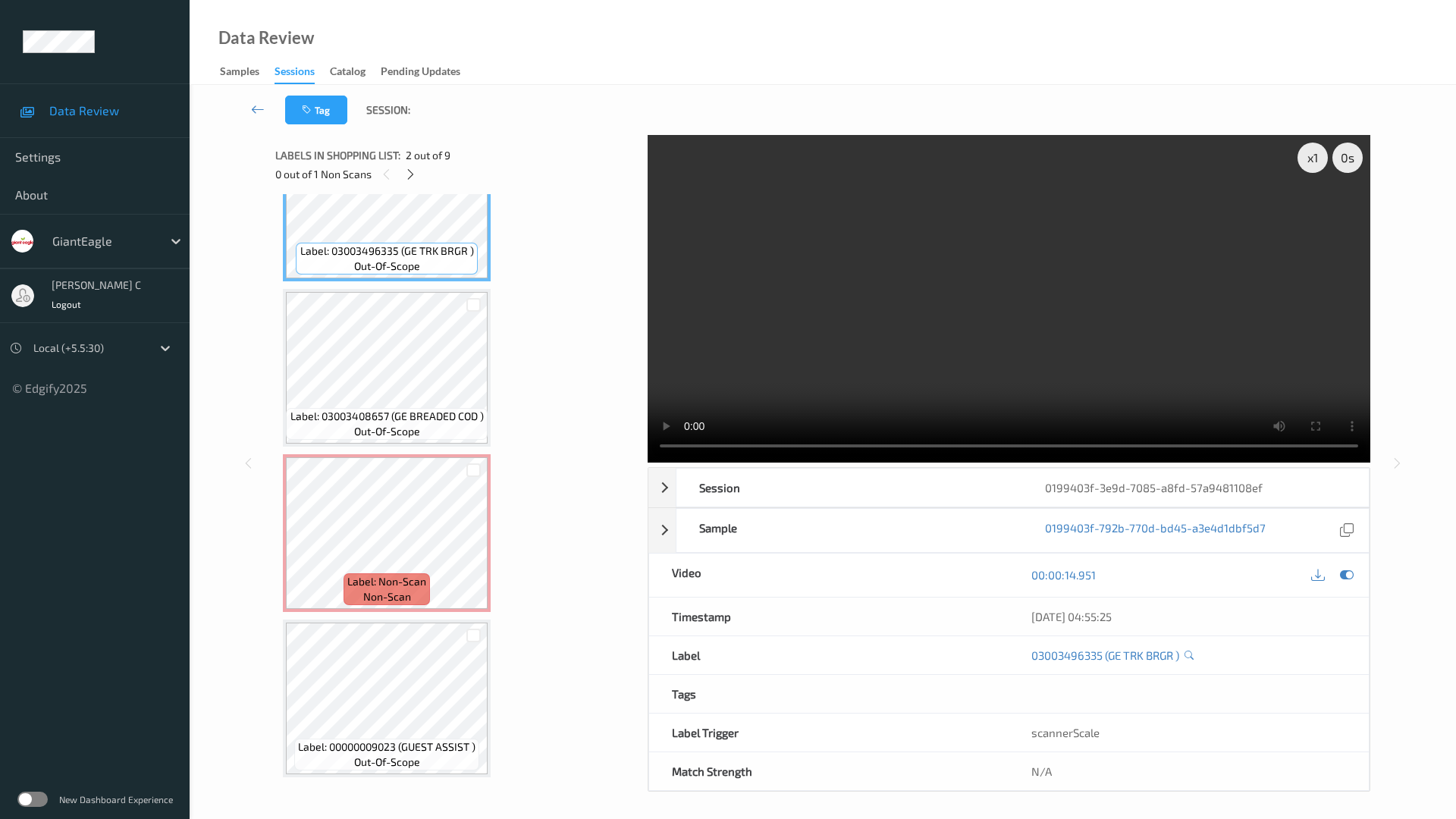  I want to click on div: Data Review, so click(266, 37).